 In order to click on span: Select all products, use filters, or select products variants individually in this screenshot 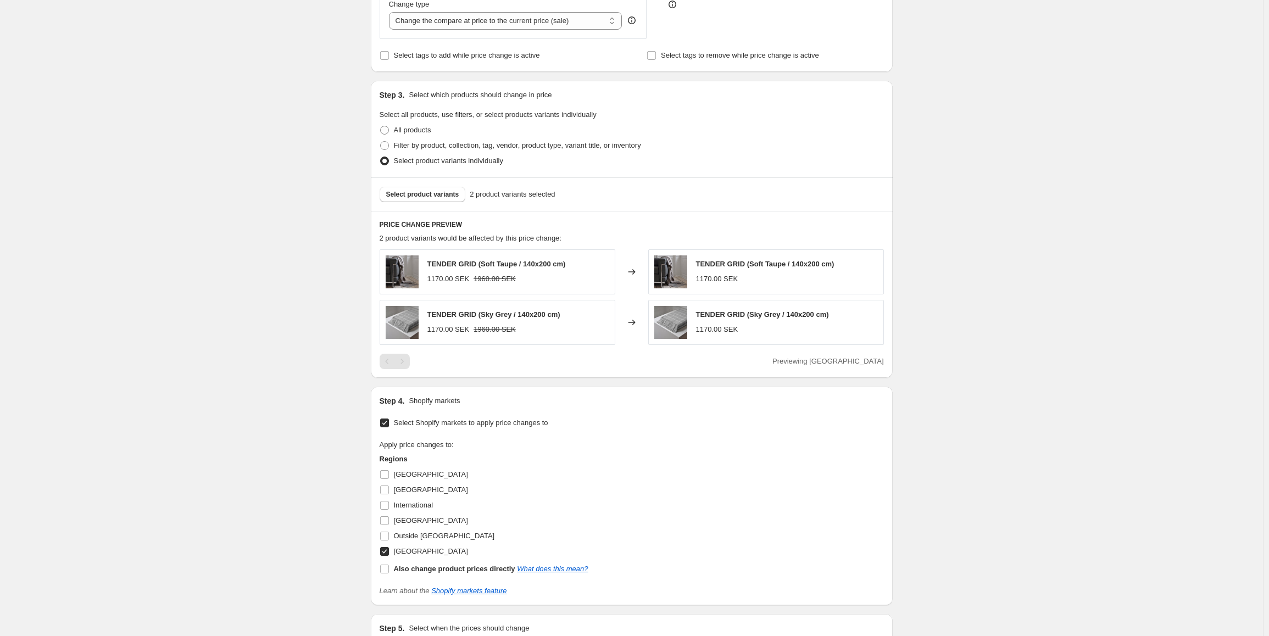, I will do `click(488, 114)`.